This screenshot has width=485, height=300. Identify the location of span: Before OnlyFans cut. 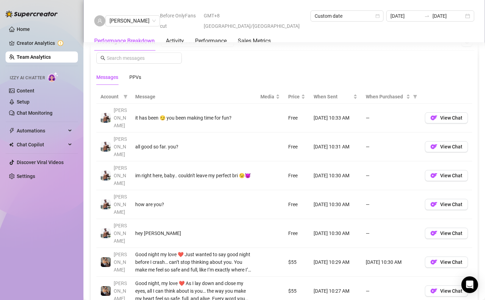
(180, 21).